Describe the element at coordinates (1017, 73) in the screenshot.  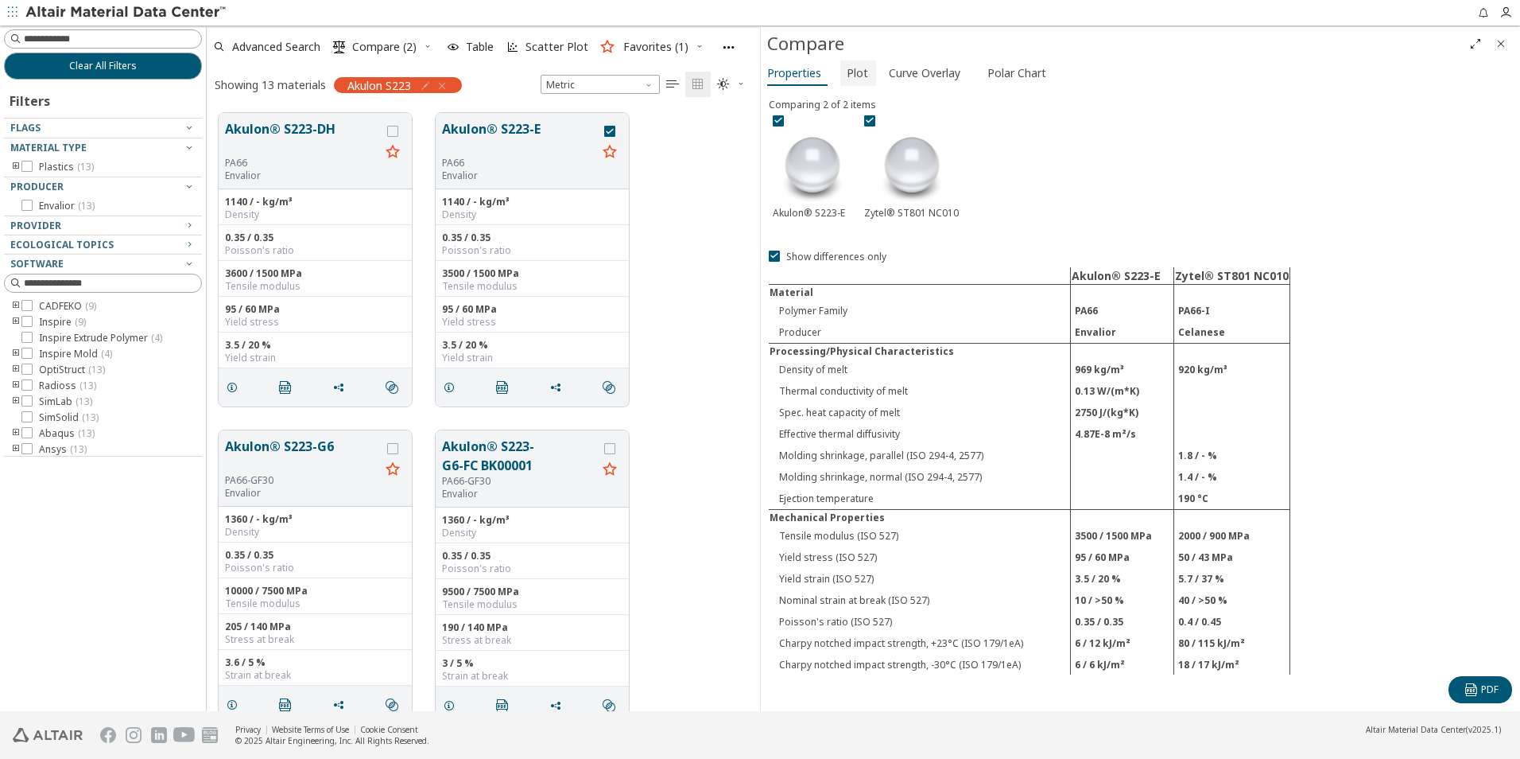
I see `span: Polar Chart` at that location.